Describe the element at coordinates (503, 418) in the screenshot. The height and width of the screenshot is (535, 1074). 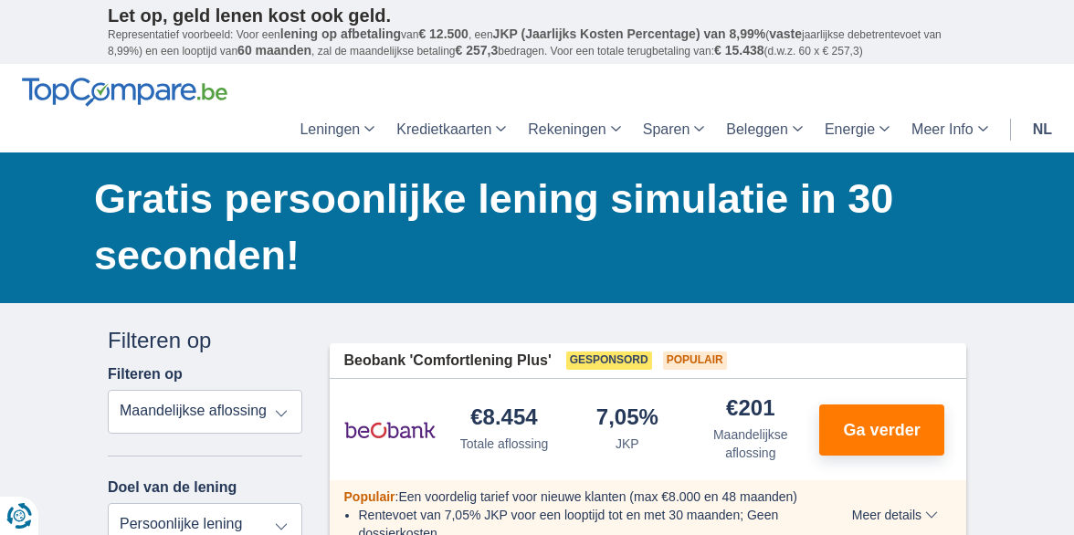
I see `div: €8.454` at that location.